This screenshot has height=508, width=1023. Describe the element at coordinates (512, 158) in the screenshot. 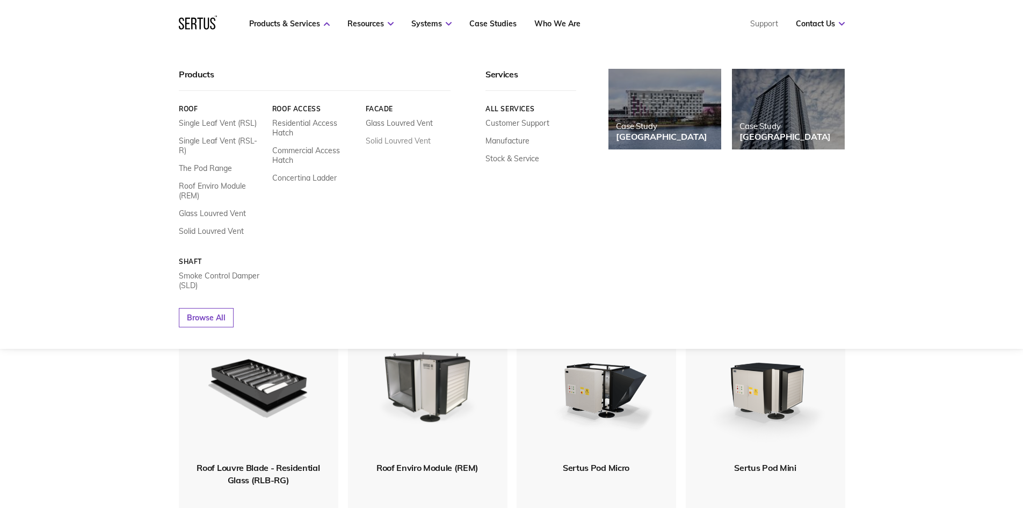

I see `a: Stock & Service` at that location.